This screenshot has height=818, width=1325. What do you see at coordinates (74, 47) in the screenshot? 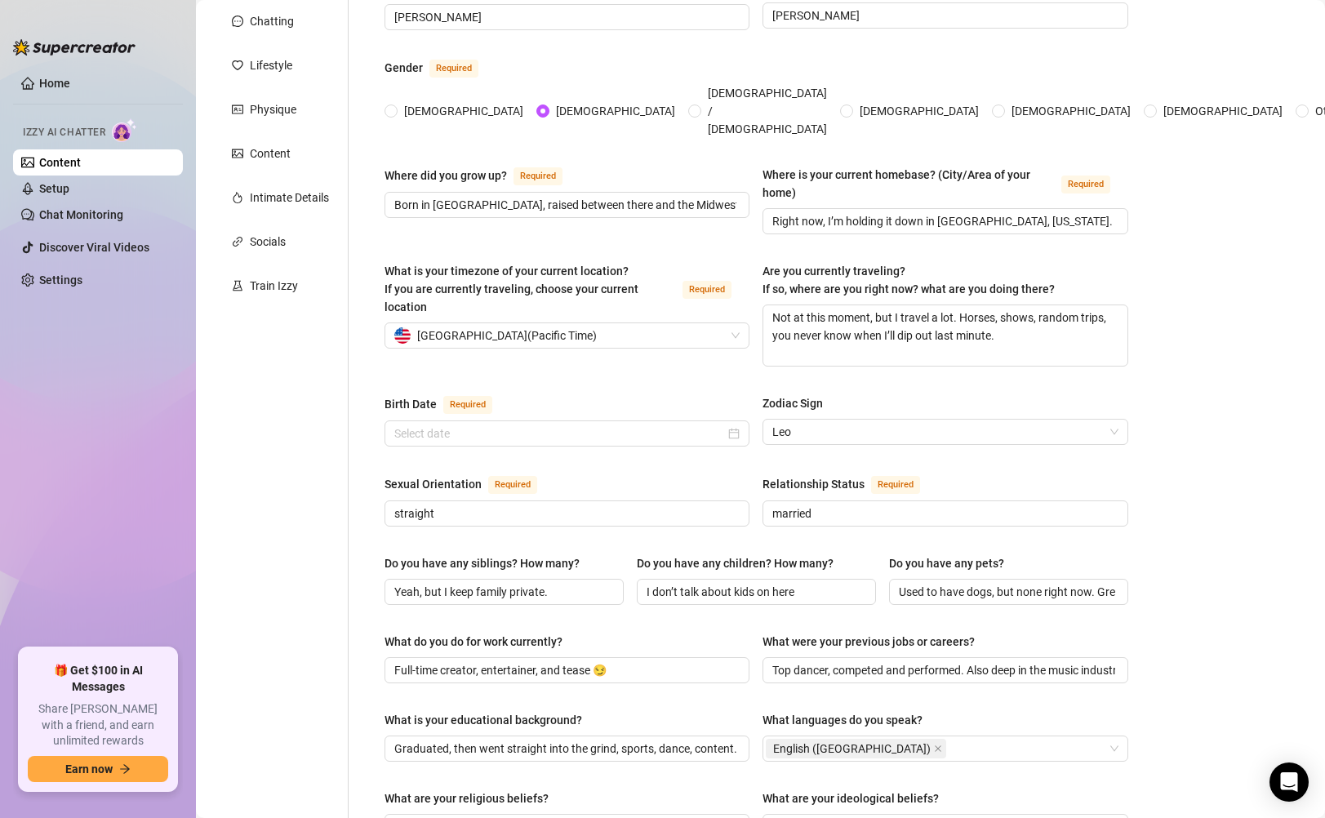
I see `img: logo-BBDzfeDw.svg` at bounding box center [74, 47].